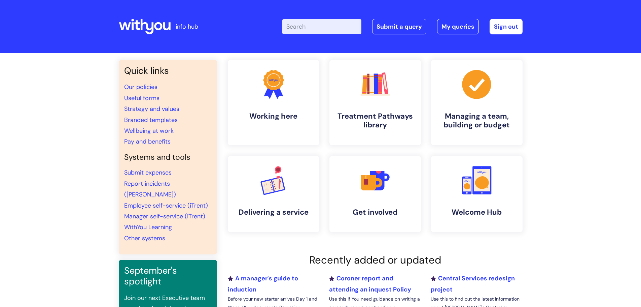  I want to click on a: Delivering a service, so click(274, 194).